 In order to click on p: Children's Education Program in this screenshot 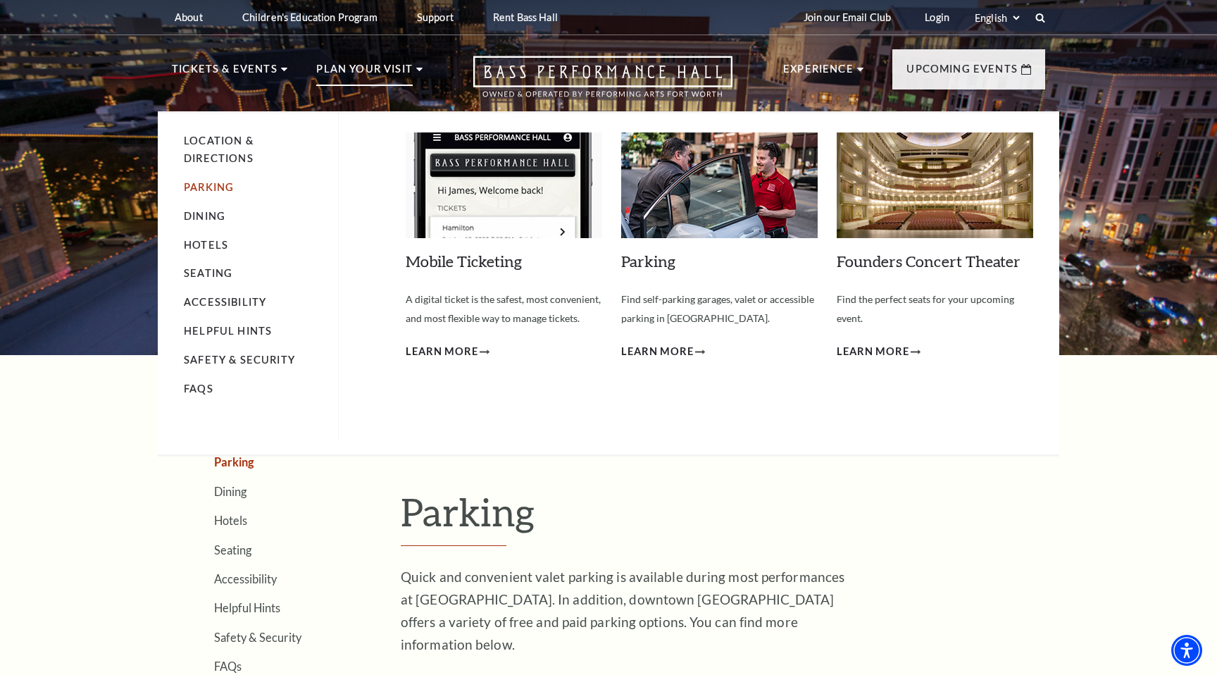, I will do `click(310, 17)`.